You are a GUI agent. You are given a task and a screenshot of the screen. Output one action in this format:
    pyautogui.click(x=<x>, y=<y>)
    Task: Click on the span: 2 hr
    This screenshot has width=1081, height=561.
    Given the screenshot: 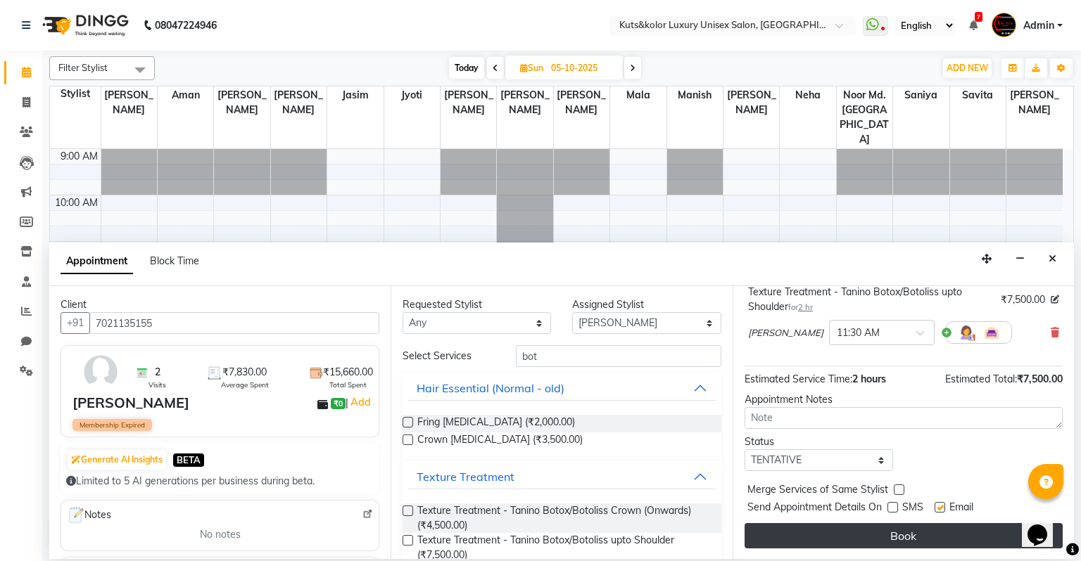 What is the action you would take?
    pyautogui.click(x=805, y=307)
    